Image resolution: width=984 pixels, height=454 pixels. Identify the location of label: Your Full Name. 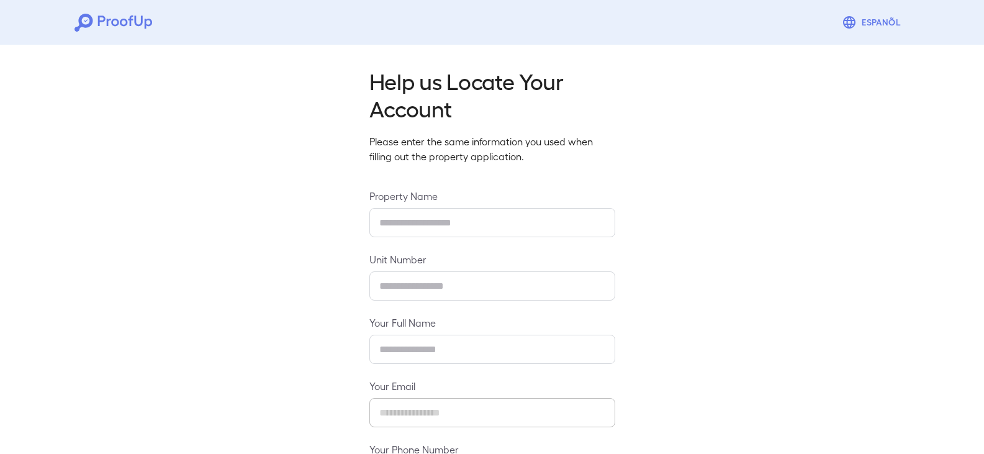
(492, 322).